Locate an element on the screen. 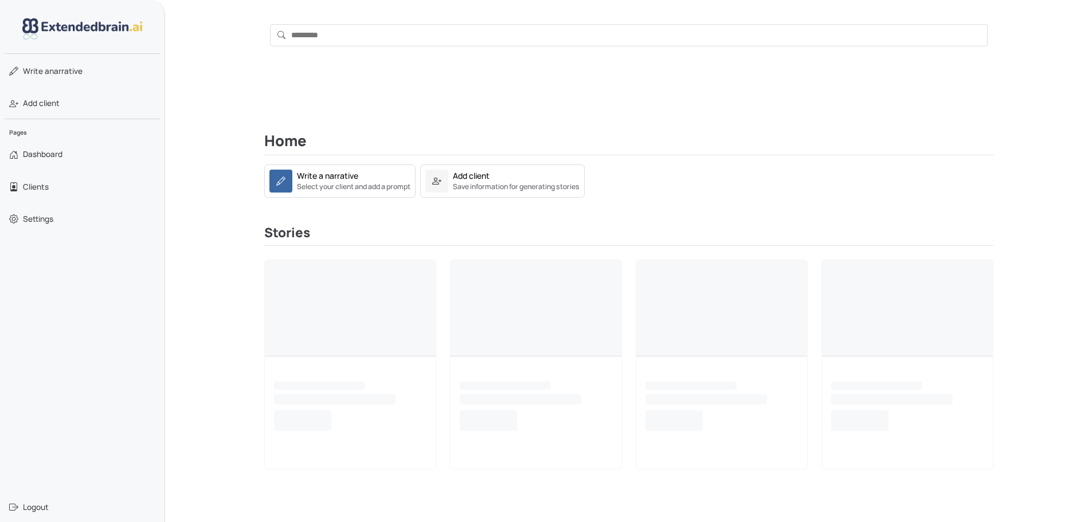 This screenshot has height=522, width=1092. span: Logout is located at coordinates (36, 507).